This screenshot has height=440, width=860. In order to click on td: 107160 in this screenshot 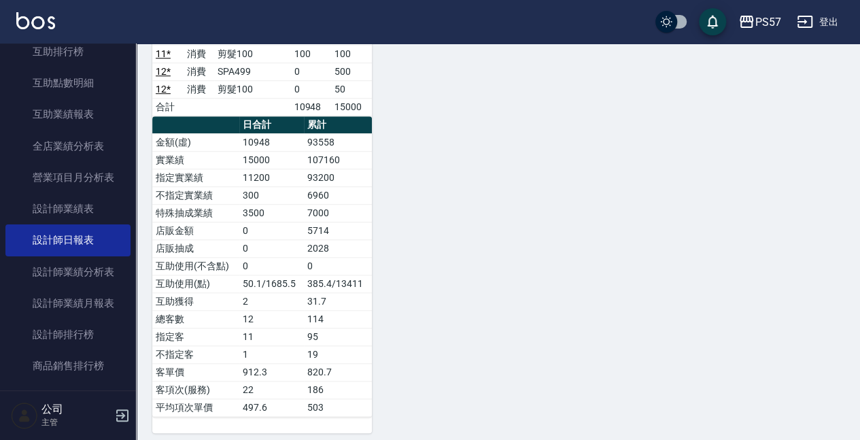, I will do `click(338, 160)`.